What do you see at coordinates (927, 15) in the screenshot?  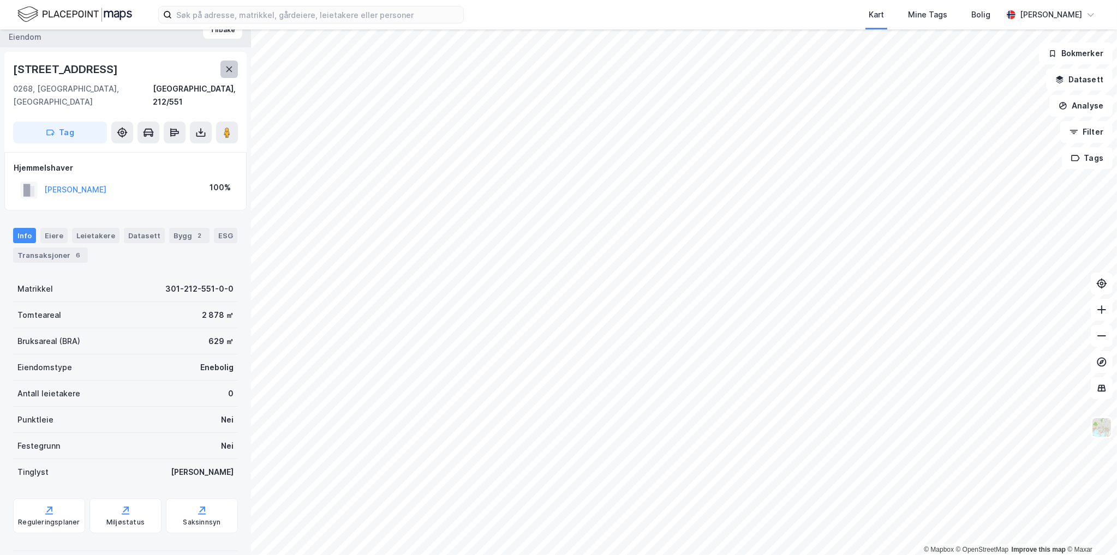 I see `div: Mine Tags` at bounding box center [927, 15].